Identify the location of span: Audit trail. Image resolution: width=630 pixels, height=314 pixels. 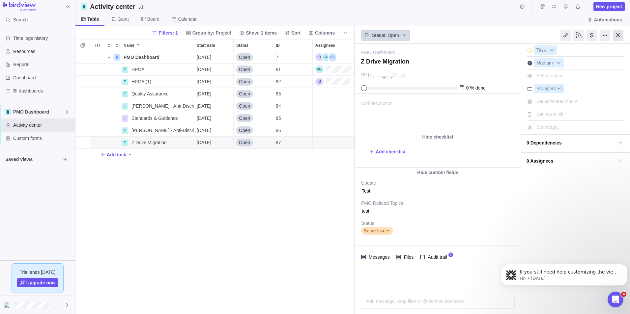
(436, 257).